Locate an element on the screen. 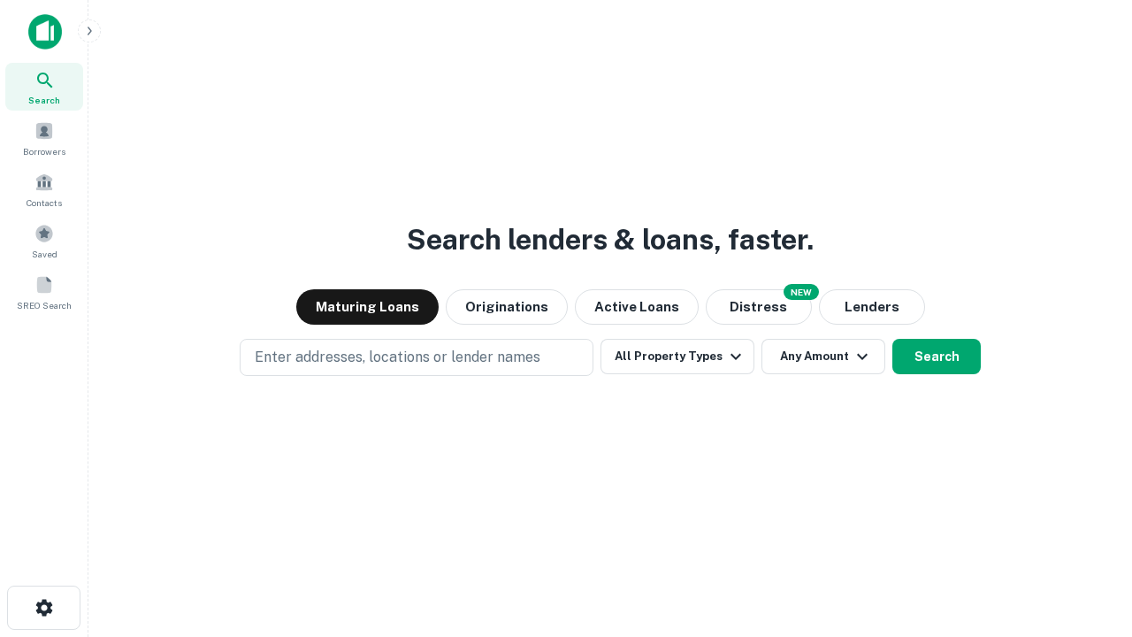  div: Chat Widget is located at coordinates (1088, 538).